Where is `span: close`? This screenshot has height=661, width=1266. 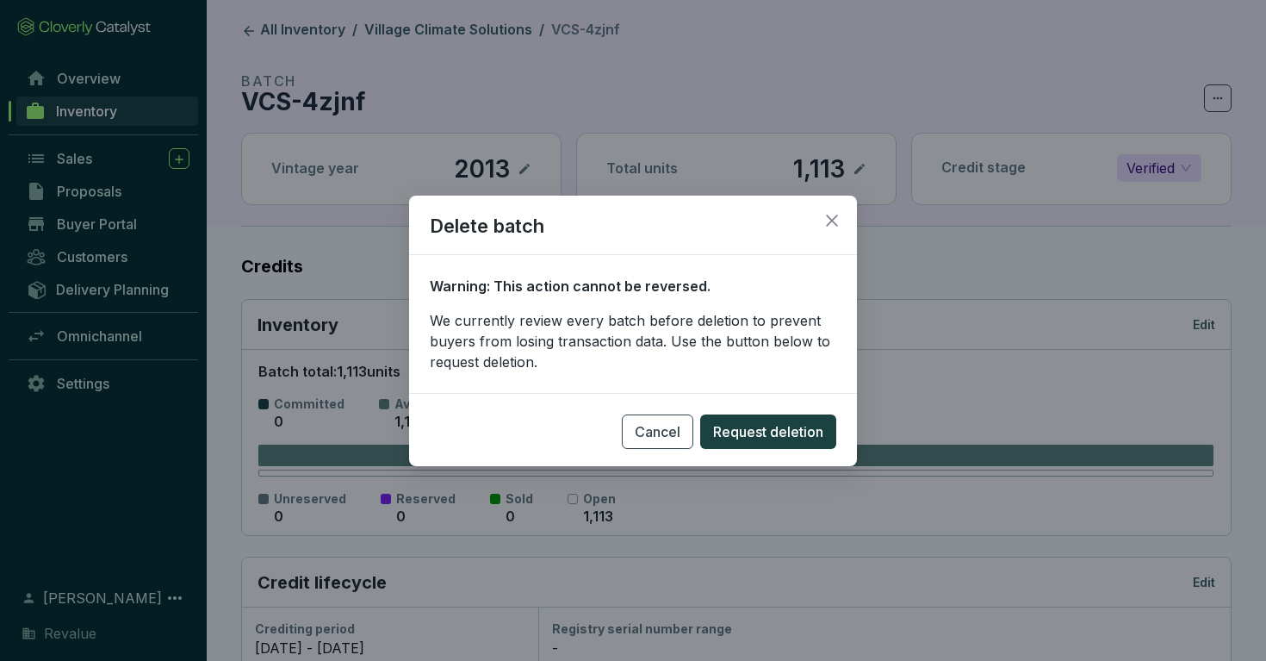 span: close is located at coordinates (832, 221).